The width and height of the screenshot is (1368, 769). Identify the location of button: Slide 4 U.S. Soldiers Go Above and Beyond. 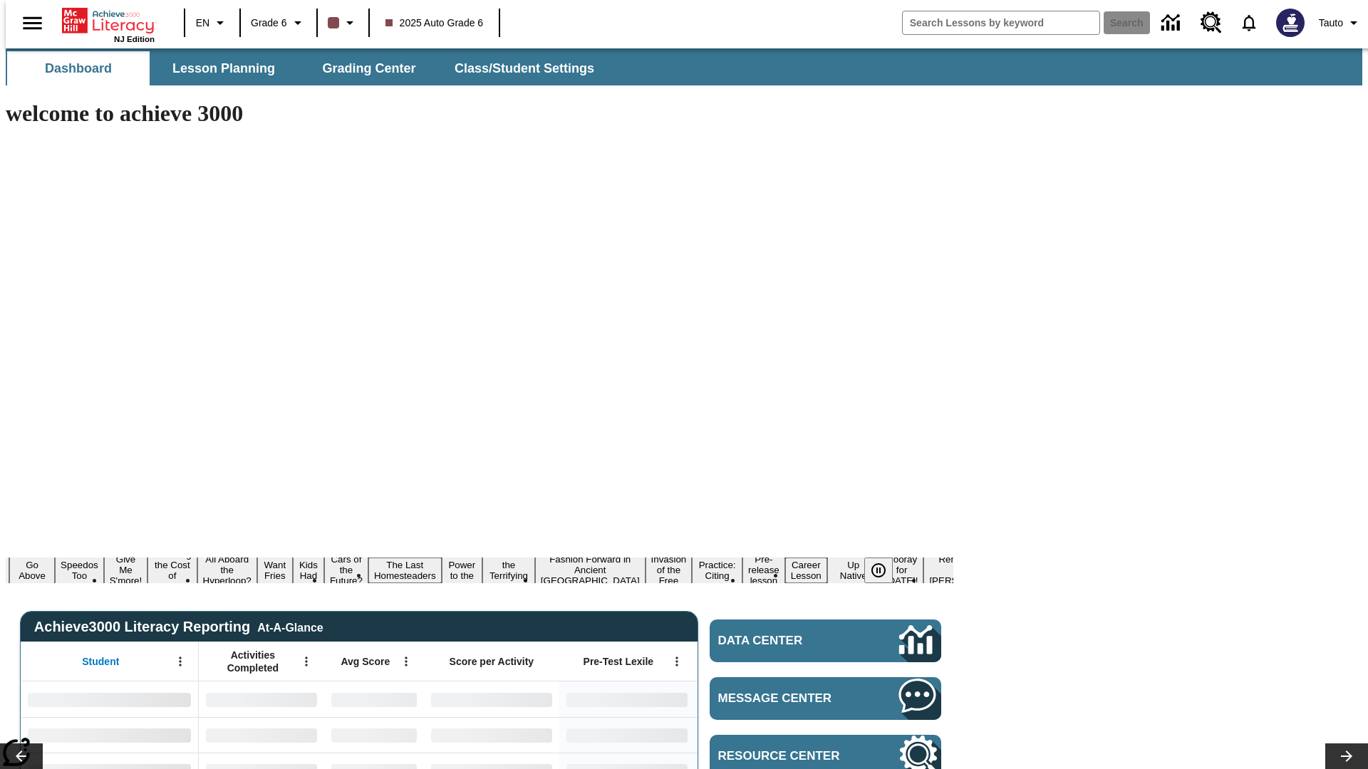
(32, 571).